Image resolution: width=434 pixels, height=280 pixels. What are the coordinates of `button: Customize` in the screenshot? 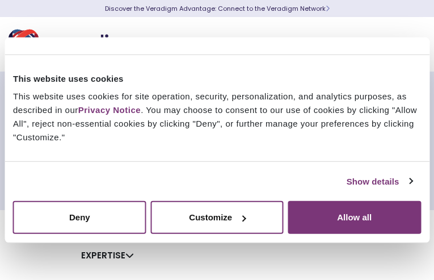 It's located at (217, 217).